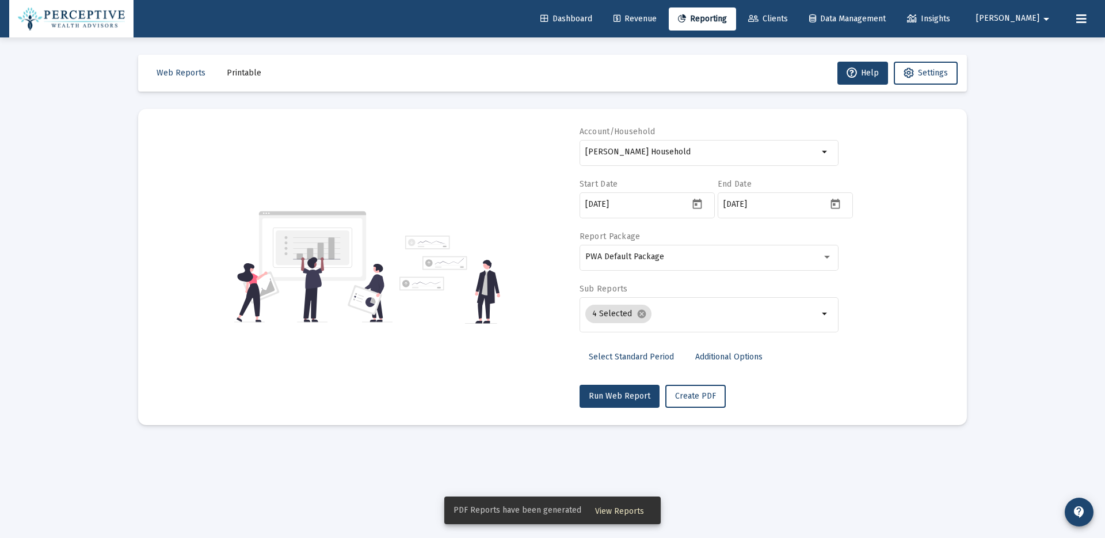 The height and width of the screenshot is (538, 1105). Describe the element at coordinates (702, 314) in the screenshot. I see `mat-chip-list: Selection` at that location.